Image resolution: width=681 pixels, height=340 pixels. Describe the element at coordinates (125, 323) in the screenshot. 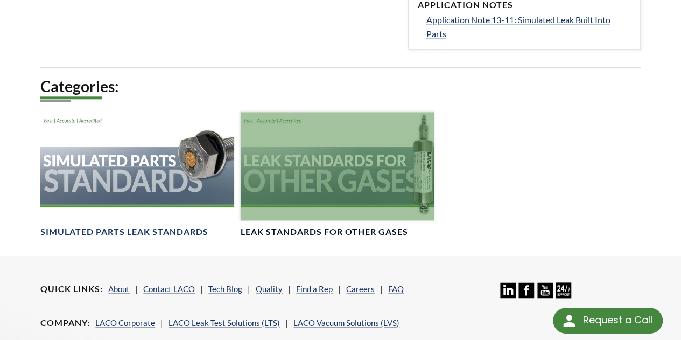

I see `a: LACO Corporate` at that location.